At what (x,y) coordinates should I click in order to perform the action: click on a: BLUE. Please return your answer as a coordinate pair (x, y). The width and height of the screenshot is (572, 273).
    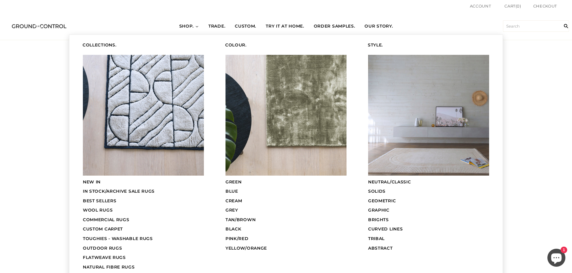
    Looking at the image, I should click on (286, 192).